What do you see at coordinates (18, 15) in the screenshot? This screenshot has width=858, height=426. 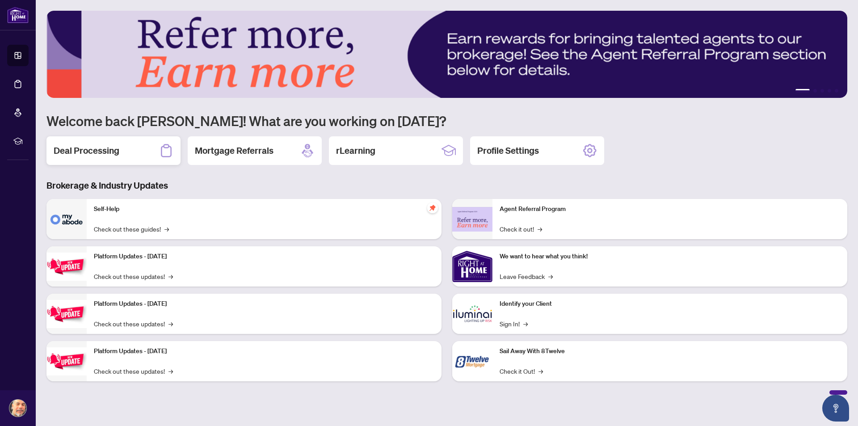 I see `img: logo` at bounding box center [18, 15].